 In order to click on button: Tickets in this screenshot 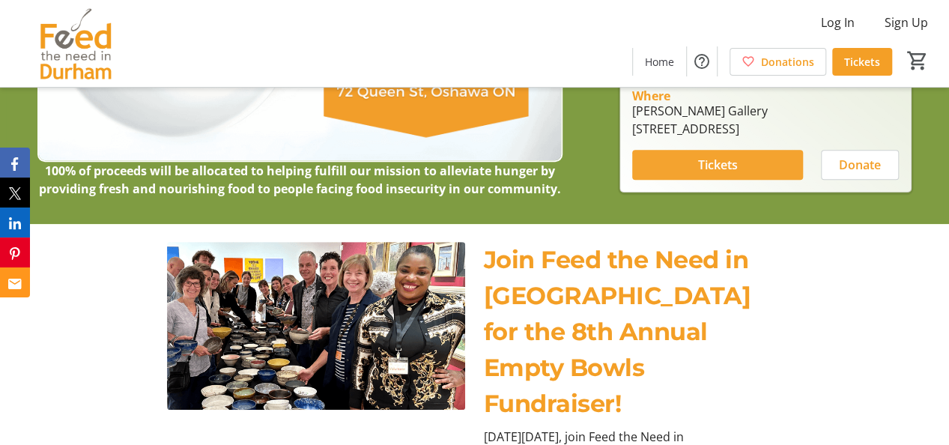, I will do `click(717, 165)`.